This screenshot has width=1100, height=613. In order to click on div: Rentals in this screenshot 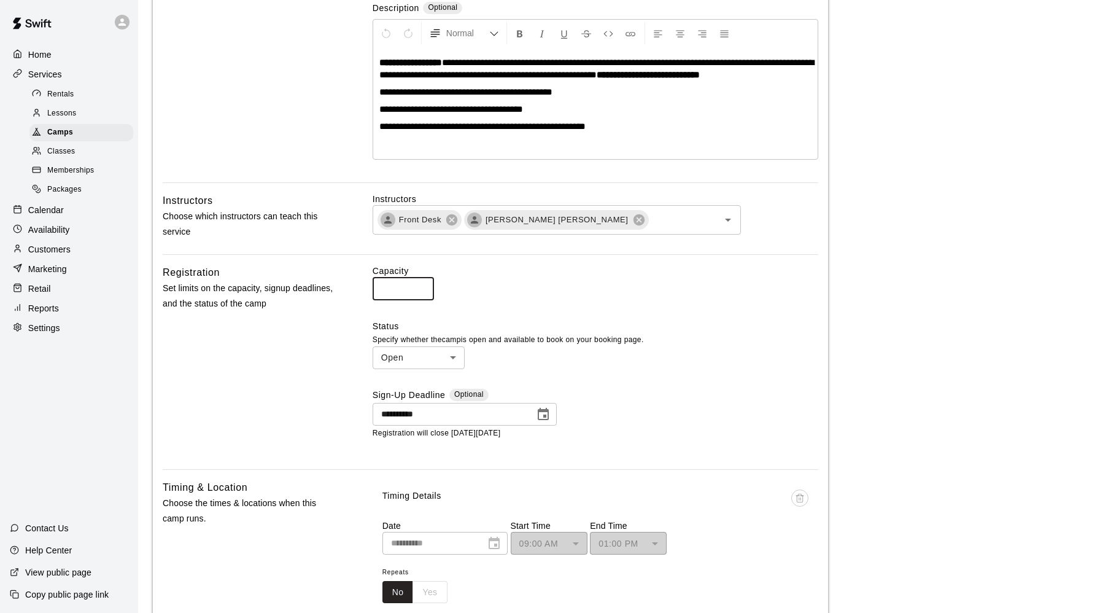, I will do `click(81, 95)`.